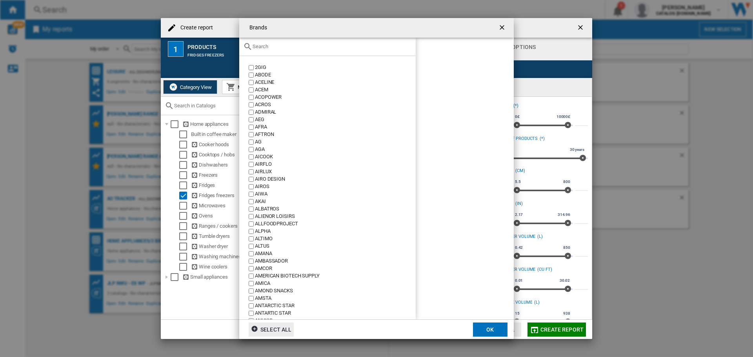  I want to click on div: AMBASSADOR, so click(336, 261).